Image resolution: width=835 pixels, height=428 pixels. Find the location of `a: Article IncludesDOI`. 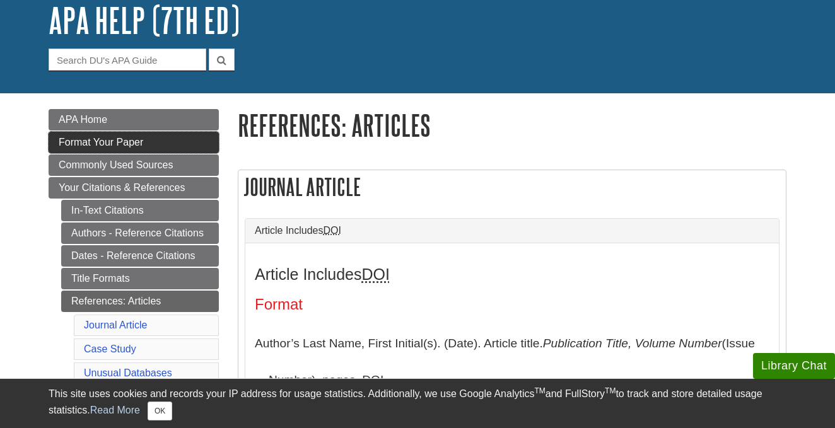

a: Article IncludesDOI is located at coordinates (512, 231).